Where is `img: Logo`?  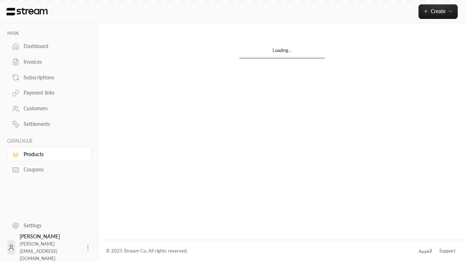 img: Logo is located at coordinates (27, 12).